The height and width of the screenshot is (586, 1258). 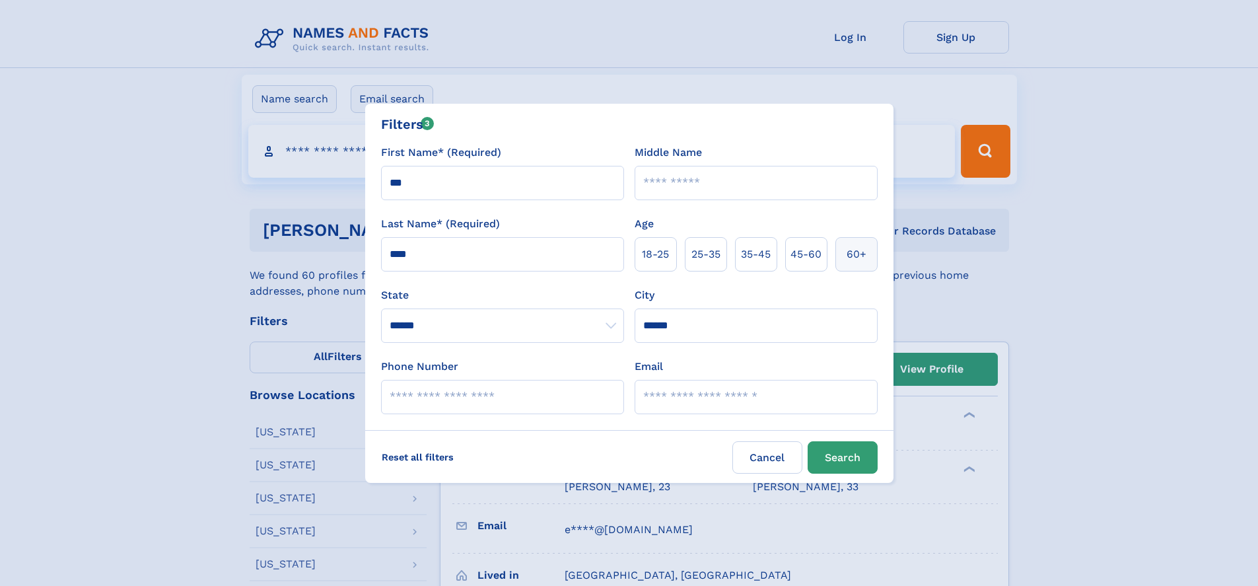 What do you see at coordinates (407, 124) in the screenshot?
I see `div: Filters` at bounding box center [407, 124].